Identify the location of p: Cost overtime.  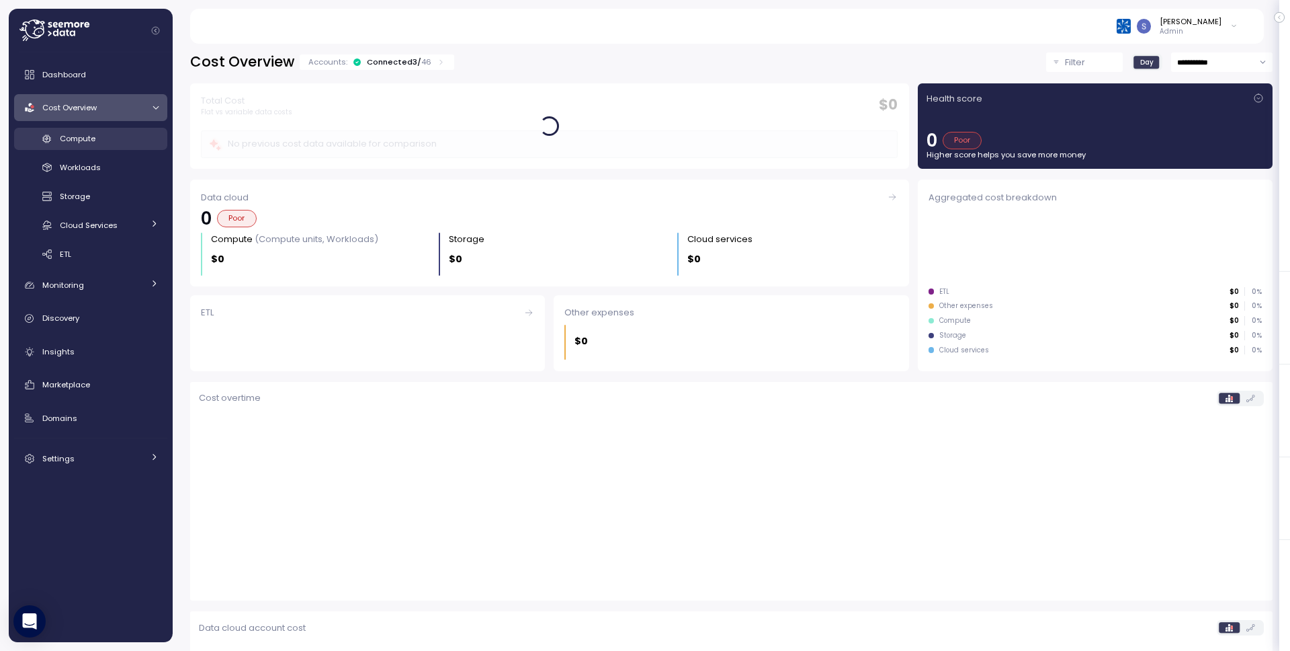
(230, 398).